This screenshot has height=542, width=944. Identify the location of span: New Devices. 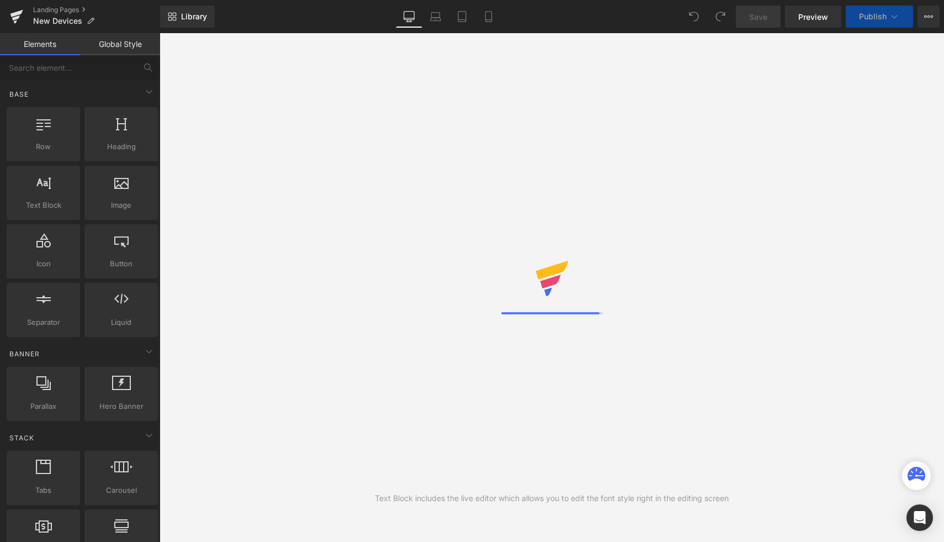
(57, 21).